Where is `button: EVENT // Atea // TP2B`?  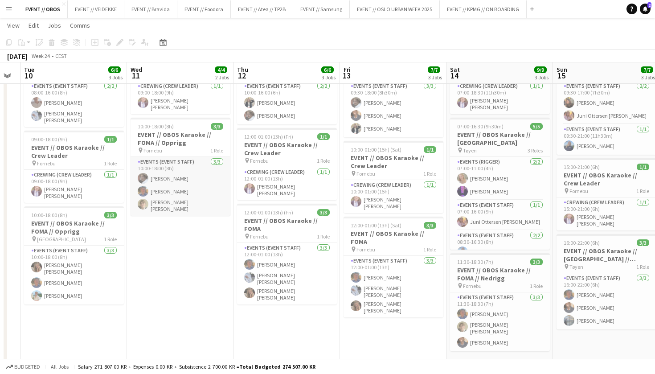
button: EVENT // Atea // TP2B is located at coordinates (262, 9).